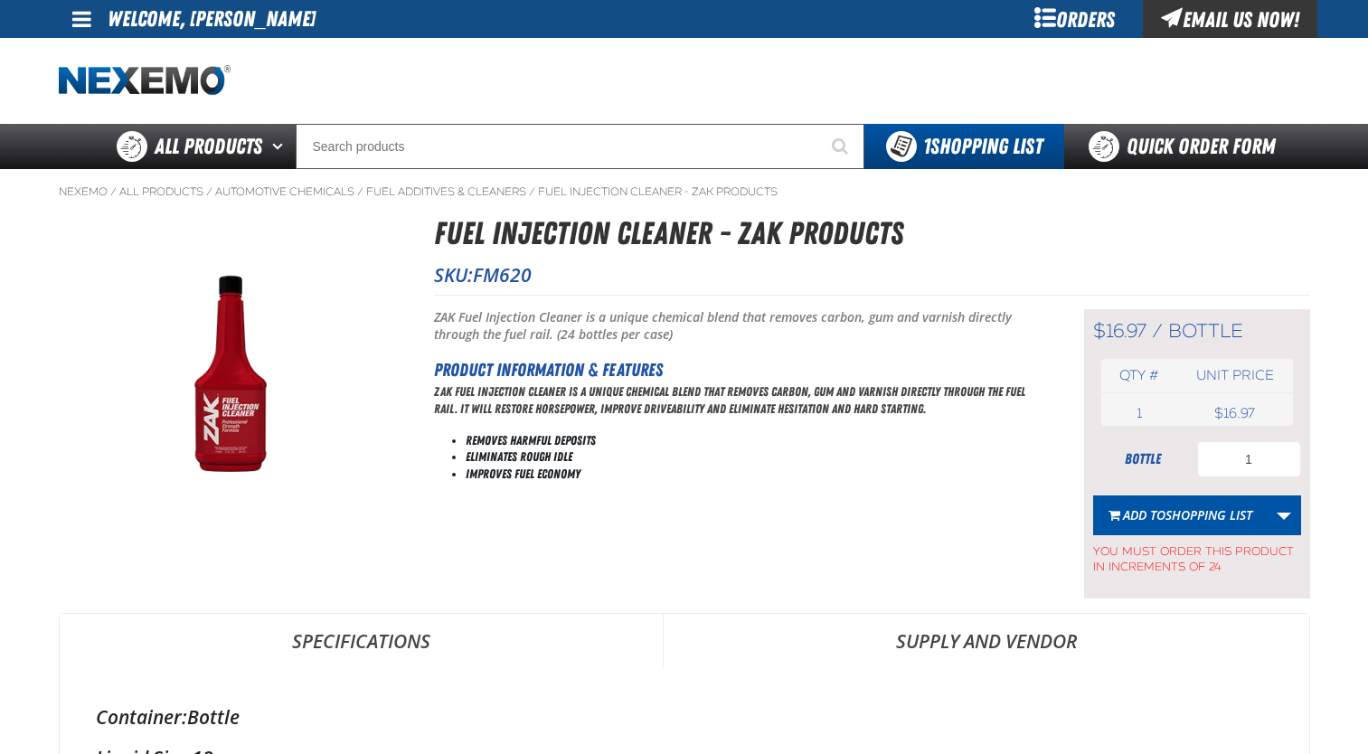 This screenshot has height=754, width=1368. What do you see at coordinates (285, 192) in the screenshot?
I see `a: Automotive Chemicals` at bounding box center [285, 192].